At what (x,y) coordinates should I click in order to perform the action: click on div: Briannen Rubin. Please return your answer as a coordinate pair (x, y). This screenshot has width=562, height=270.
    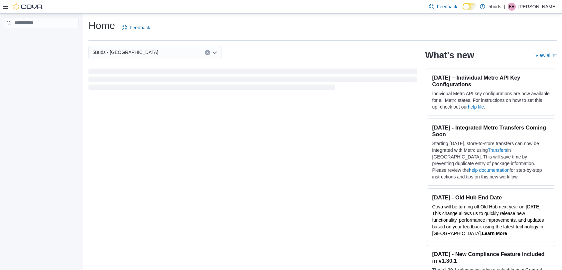
    Looking at the image, I should click on (512, 7).